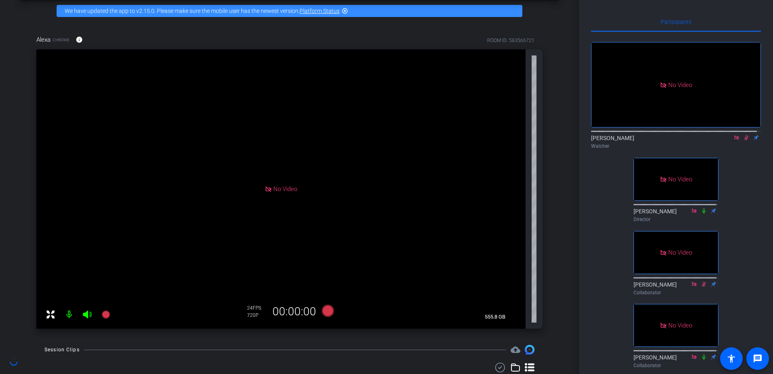 The width and height of the screenshot is (773, 374). What do you see at coordinates (79, 40) in the screenshot?
I see `mat-icon: info` at bounding box center [79, 40].